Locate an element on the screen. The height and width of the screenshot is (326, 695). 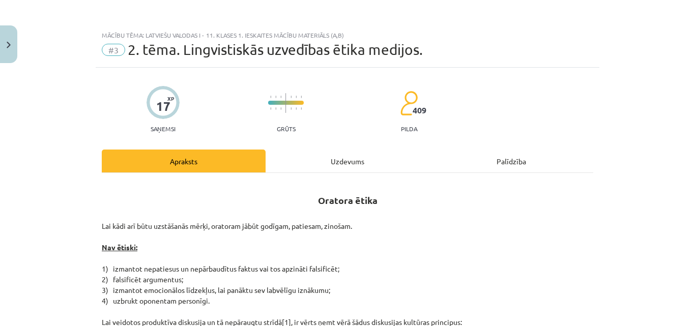
div: Palīdzība is located at coordinates (511, 161).